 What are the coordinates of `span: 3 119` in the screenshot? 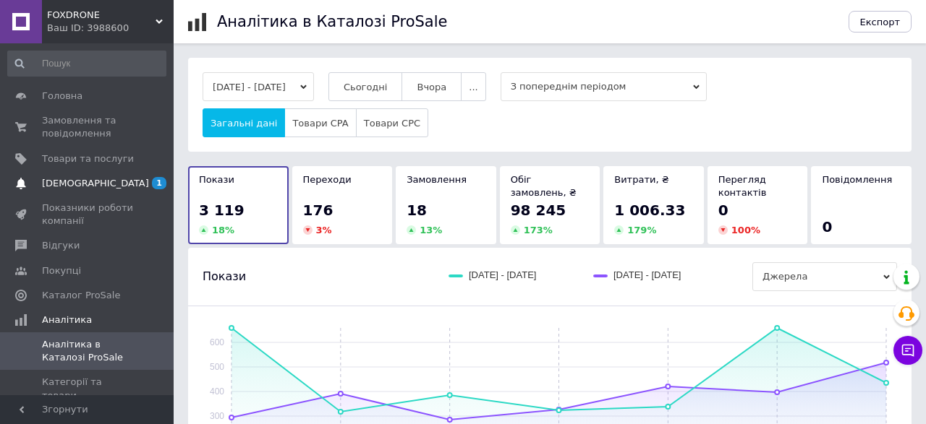 It's located at (221, 210).